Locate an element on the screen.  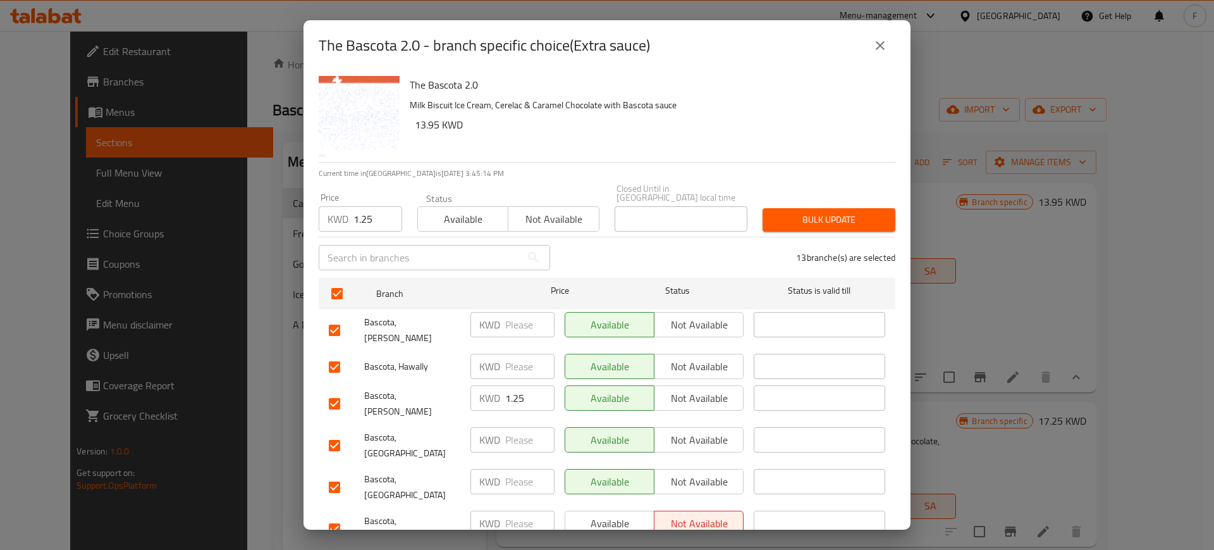
input: Search in branches is located at coordinates (420, 257).